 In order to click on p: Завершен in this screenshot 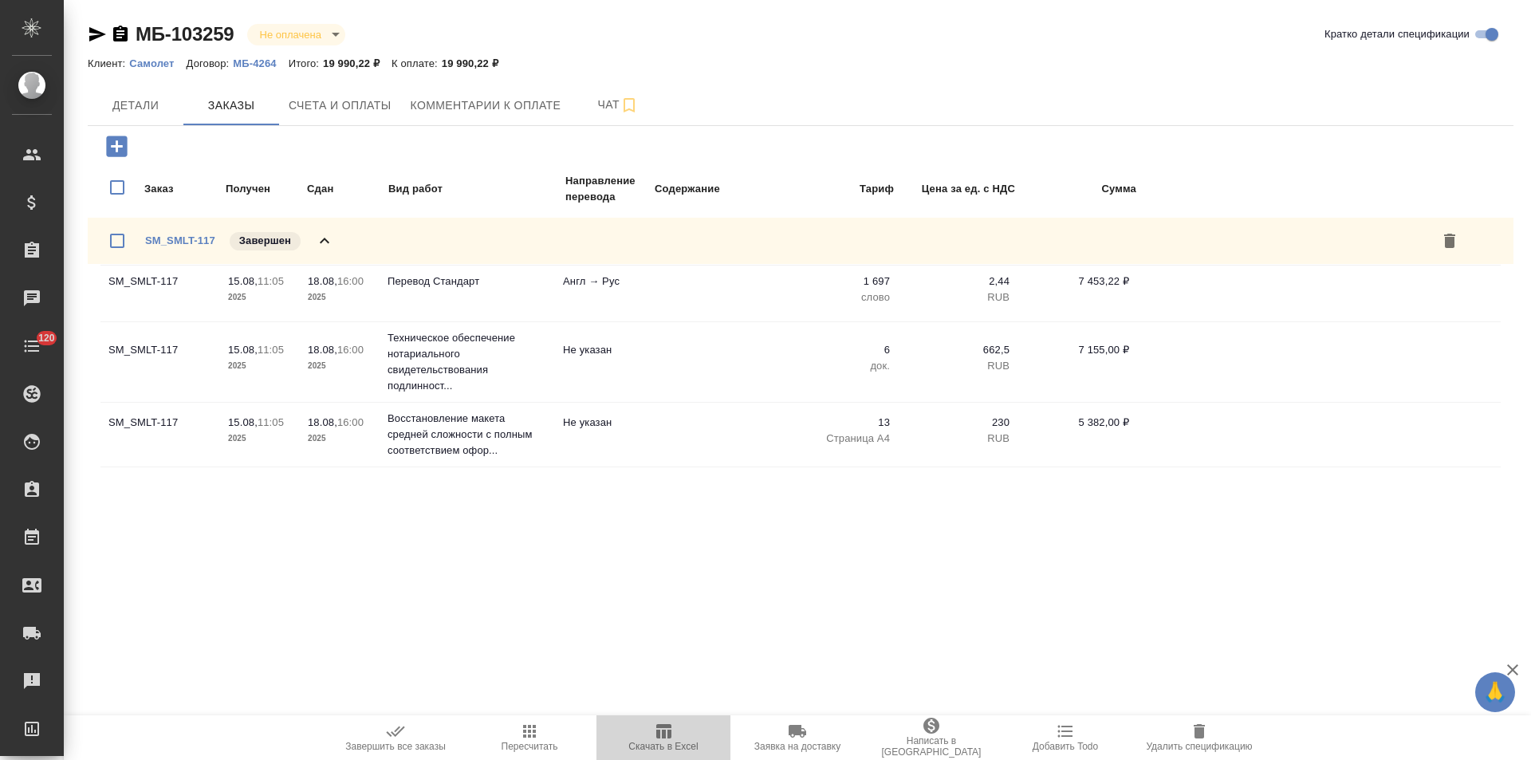, I will do `click(265, 241)`.